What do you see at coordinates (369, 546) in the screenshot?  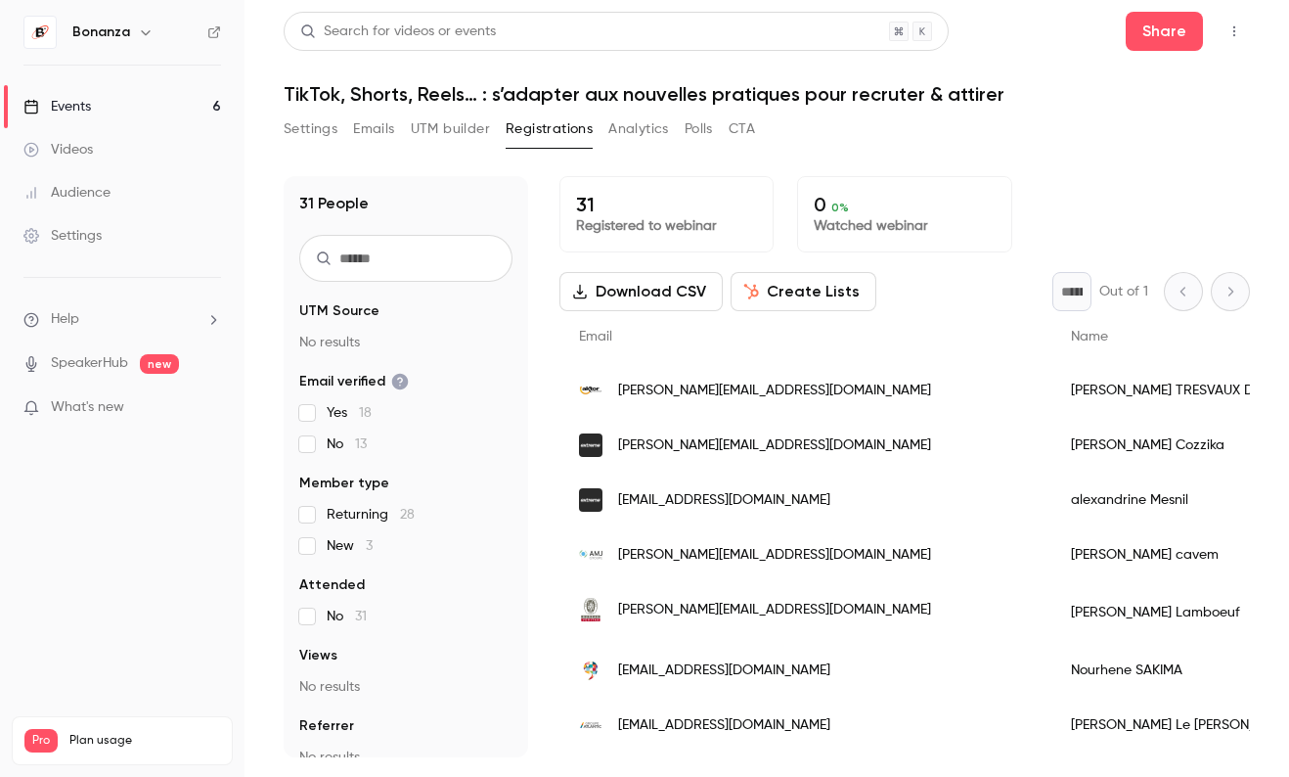 I see `span: 3` at bounding box center [369, 546].